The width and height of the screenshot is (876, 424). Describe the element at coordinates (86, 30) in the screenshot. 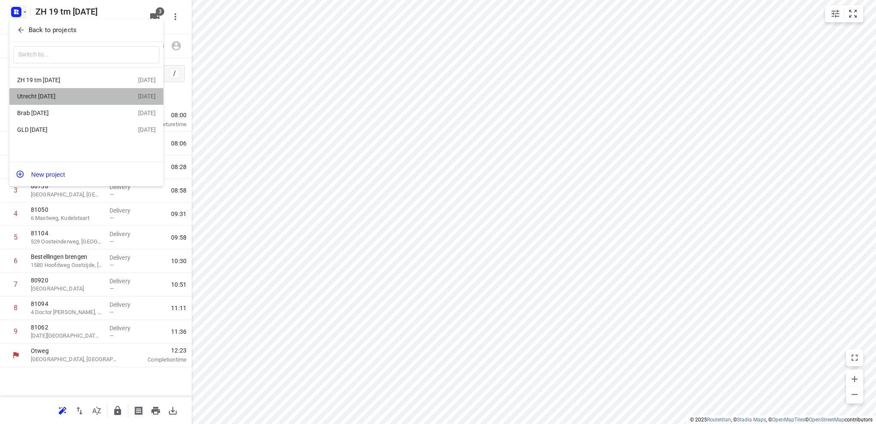

I see `button: Back to projects` at that location.